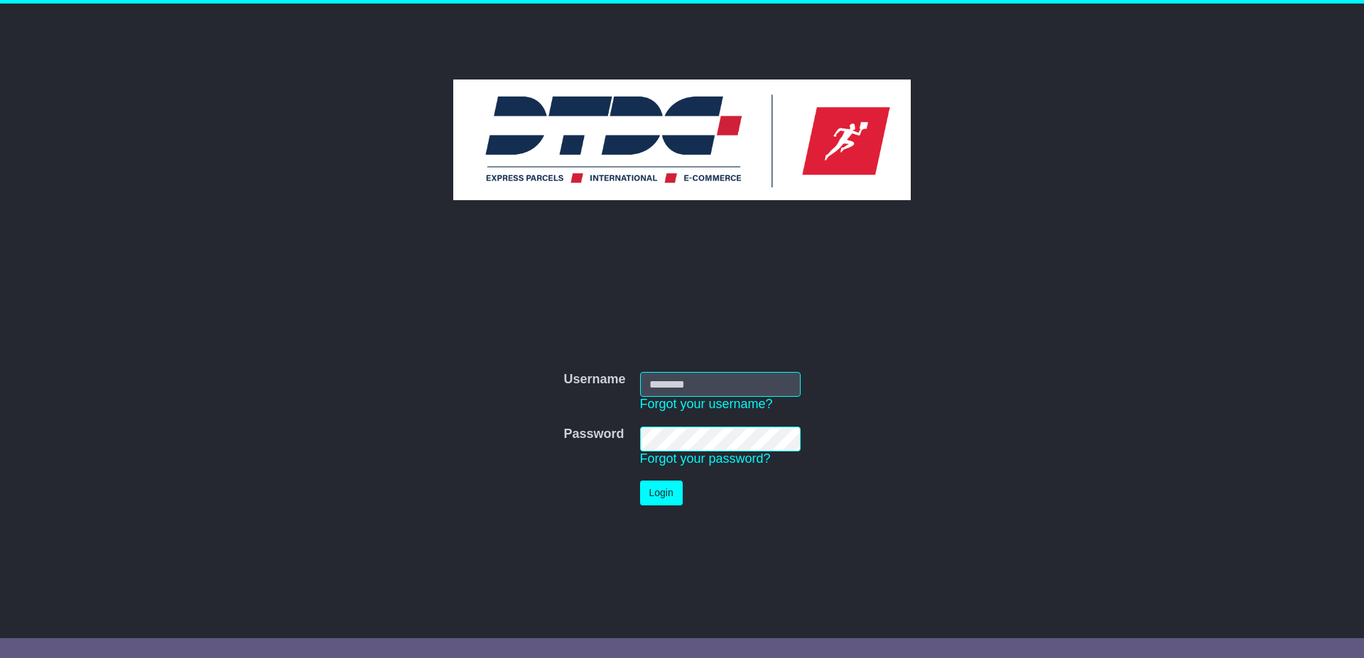  What do you see at coordinates (593, 435) in the screenshot?
I see `label: Password` at bounding box center [593, 435].